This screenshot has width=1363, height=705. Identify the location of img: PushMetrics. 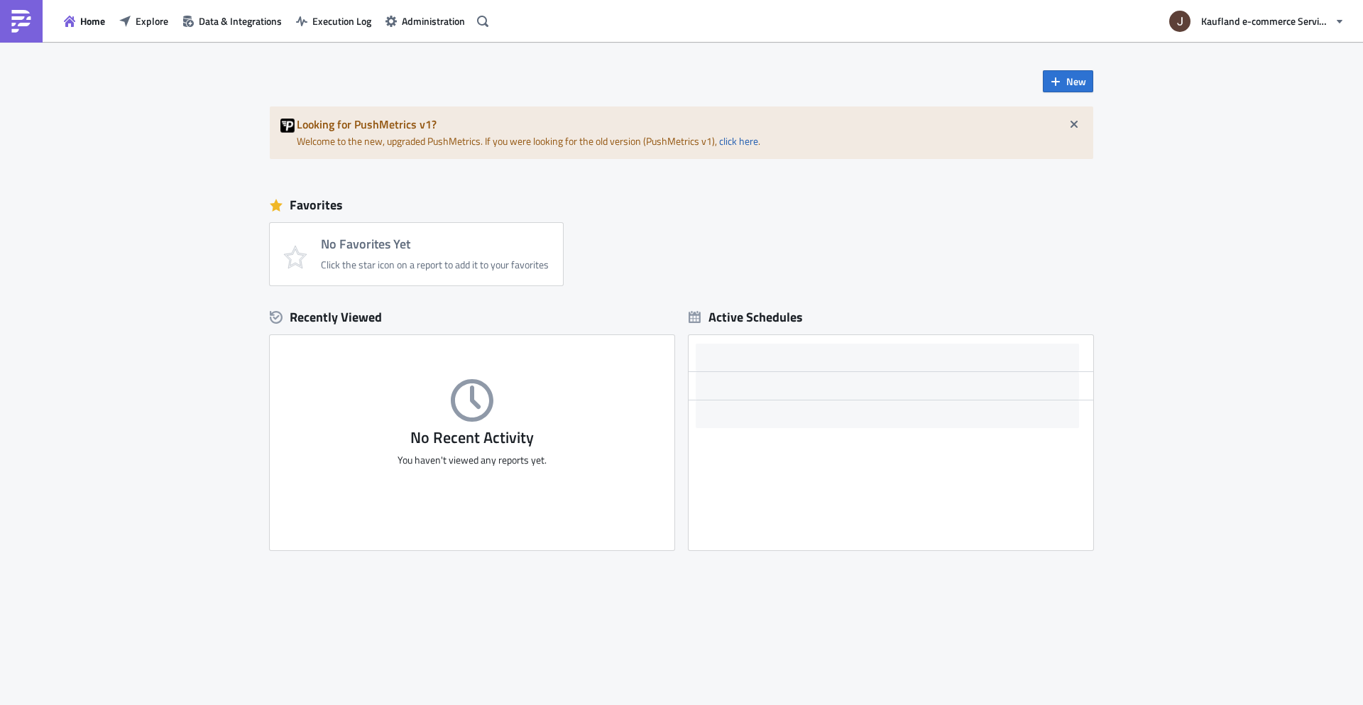
(21, 21).